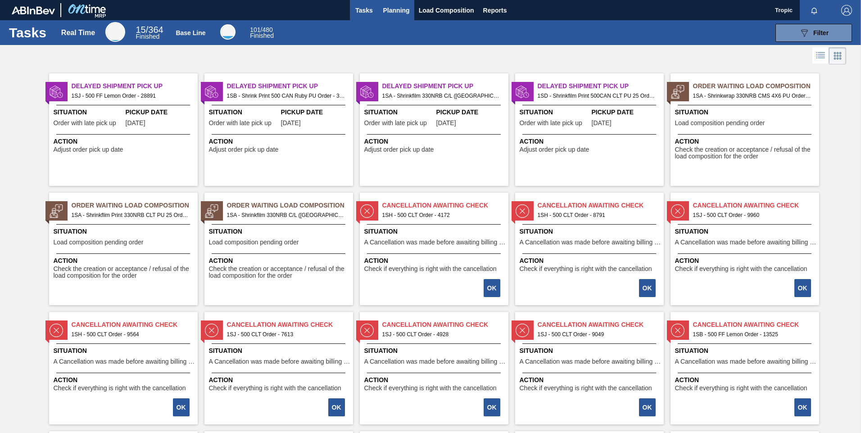 This screenshot has width=861, height=433. I want to click on span: 1SA - Shrinkflim Print 330NRB CLT PU 25 Order - 31197, so click(131, 215).